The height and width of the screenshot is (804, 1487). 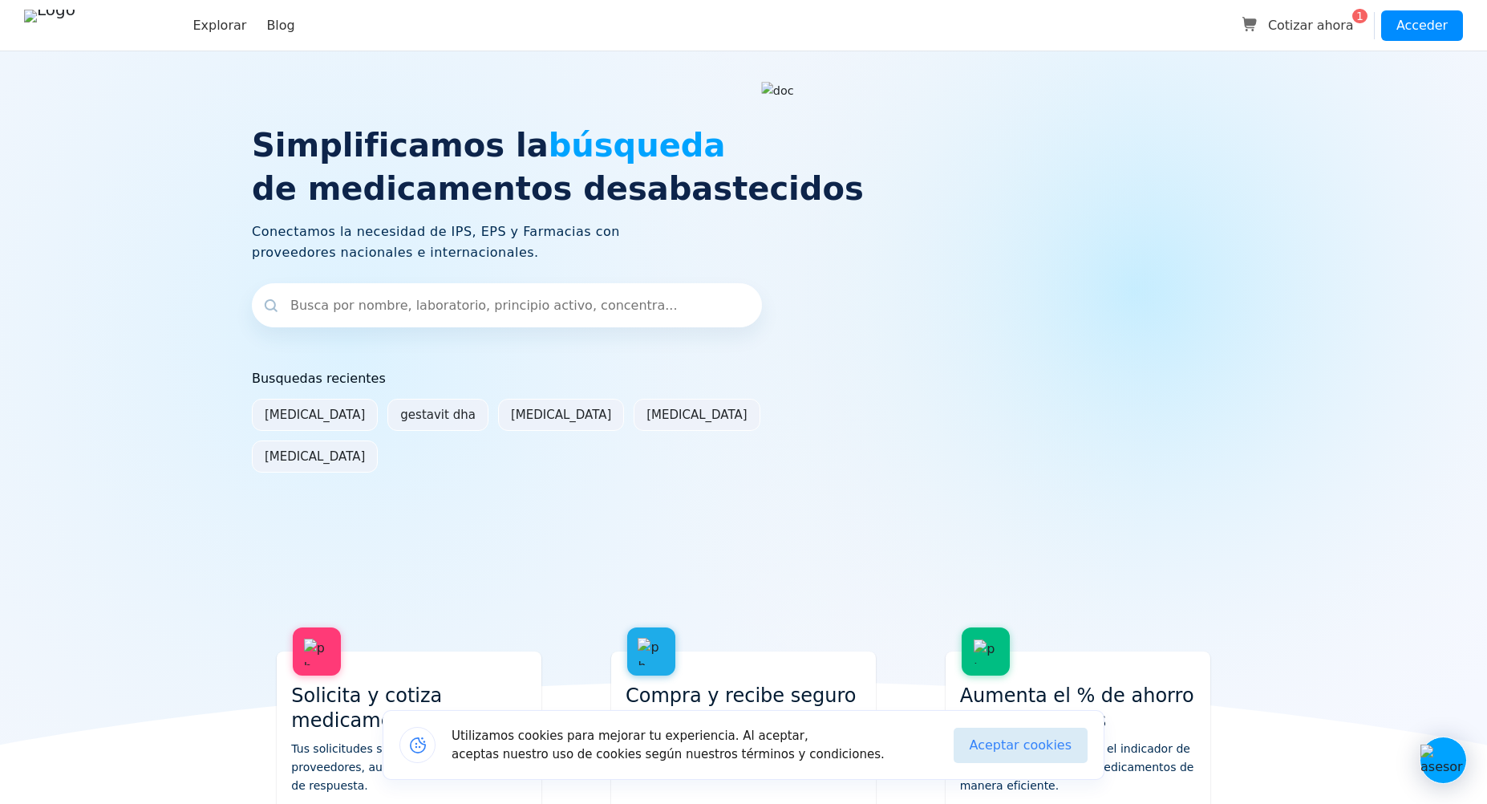 What do you see at coordinates (1078, 708) in the screenshot?
I see `h4: Aumenta el % de ahorro en las compras` at bounding box center [1078, 708].